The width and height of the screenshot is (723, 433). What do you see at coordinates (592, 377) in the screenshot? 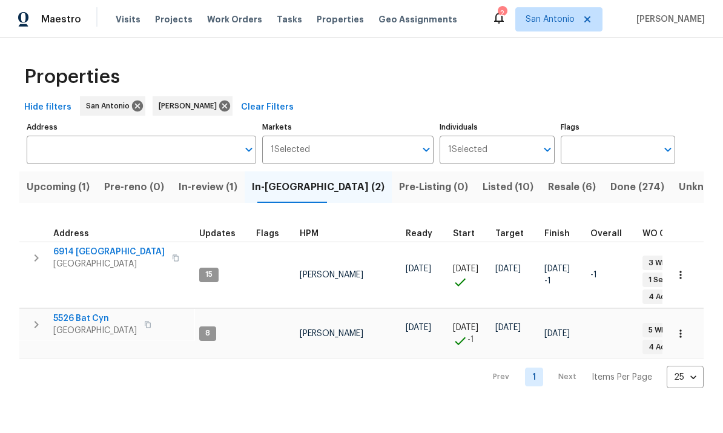
I see `nav: Pagination Navigation` at bounding box center [592, 377].